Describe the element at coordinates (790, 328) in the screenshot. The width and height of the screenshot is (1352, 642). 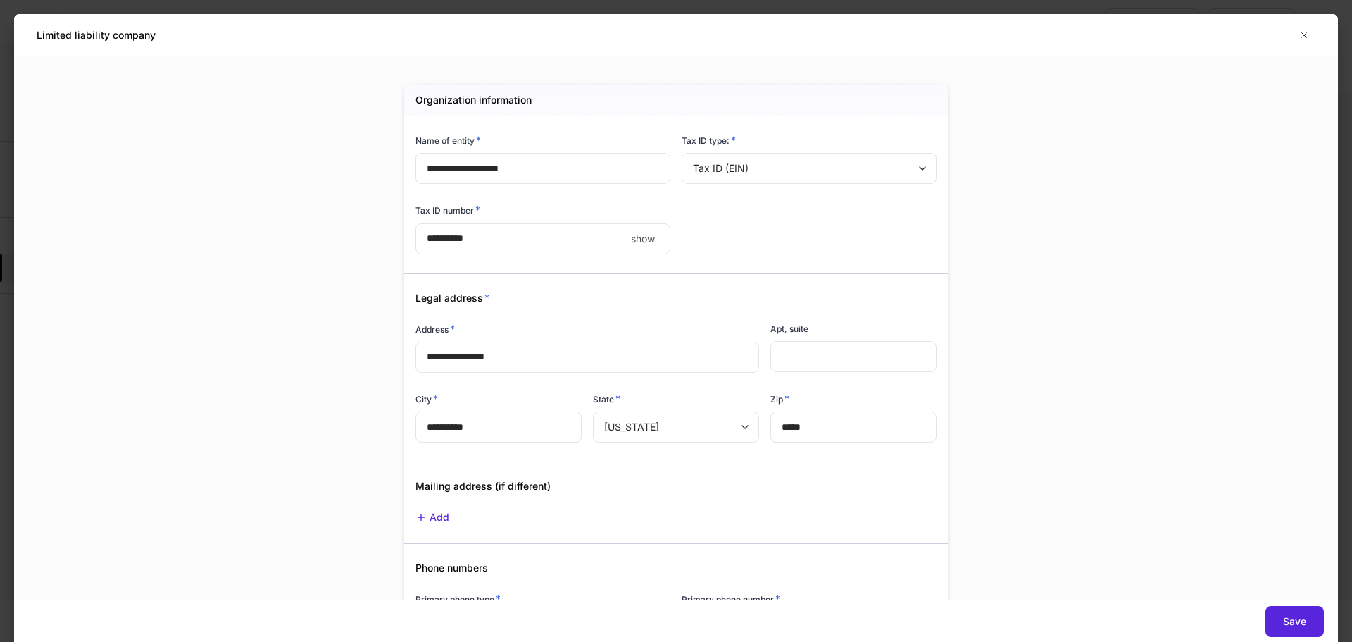
I see `h6: Apt, suite` at that location.